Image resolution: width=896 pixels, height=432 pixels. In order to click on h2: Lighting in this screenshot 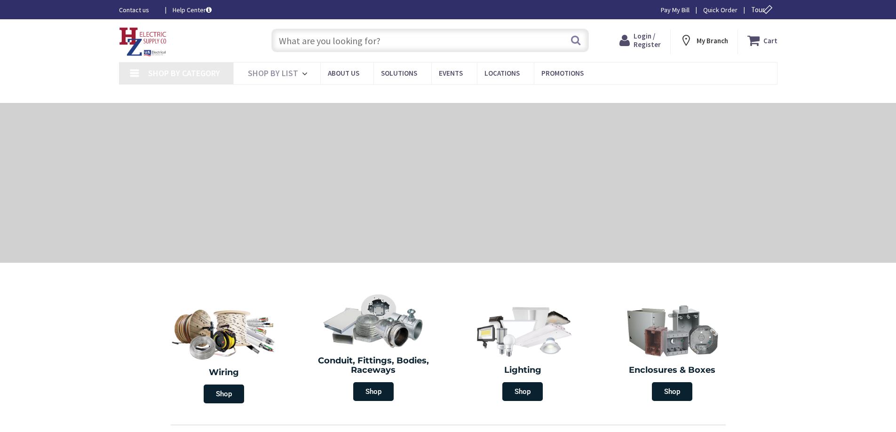, I will do `click(523, 371)`.